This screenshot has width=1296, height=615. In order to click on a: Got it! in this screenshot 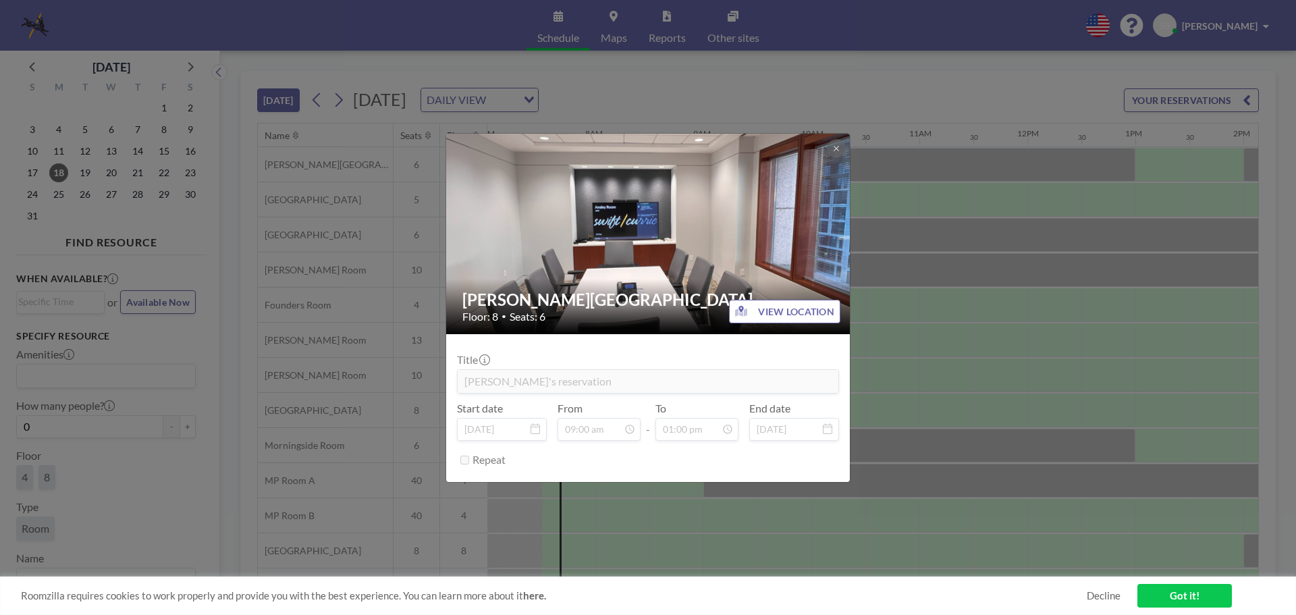, I will do `click(1185, 595)`.